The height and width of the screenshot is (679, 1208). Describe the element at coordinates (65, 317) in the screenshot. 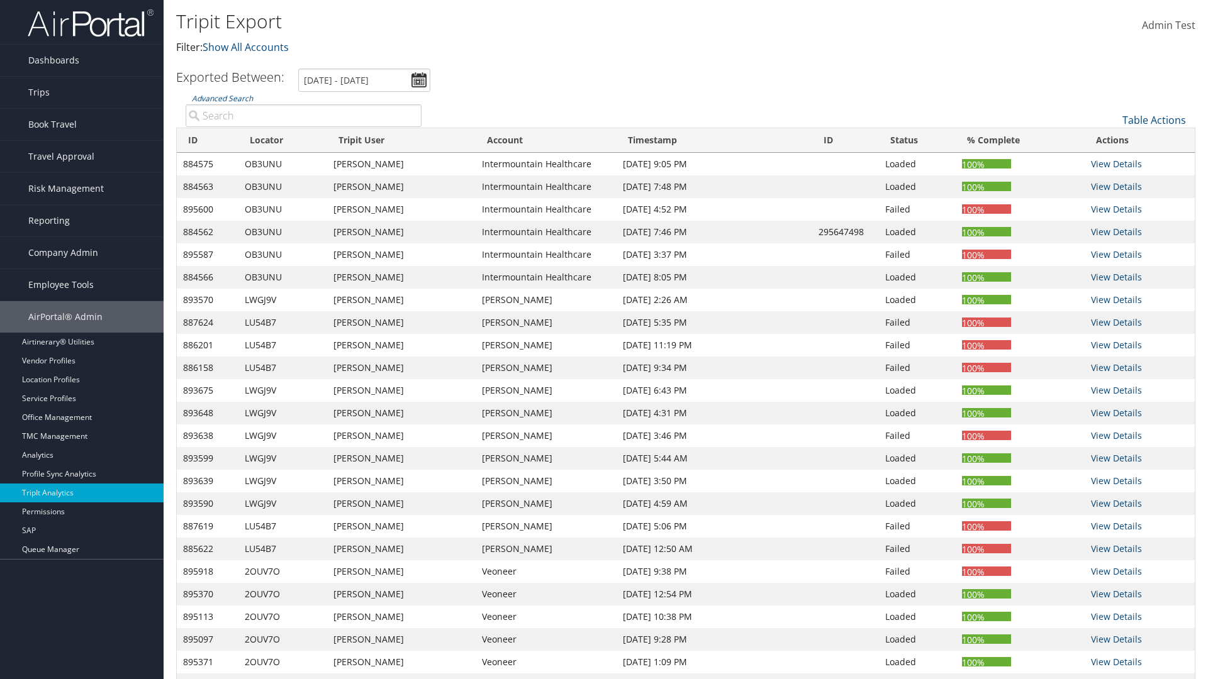

I see `span: AirPortal® Admin` at that location.